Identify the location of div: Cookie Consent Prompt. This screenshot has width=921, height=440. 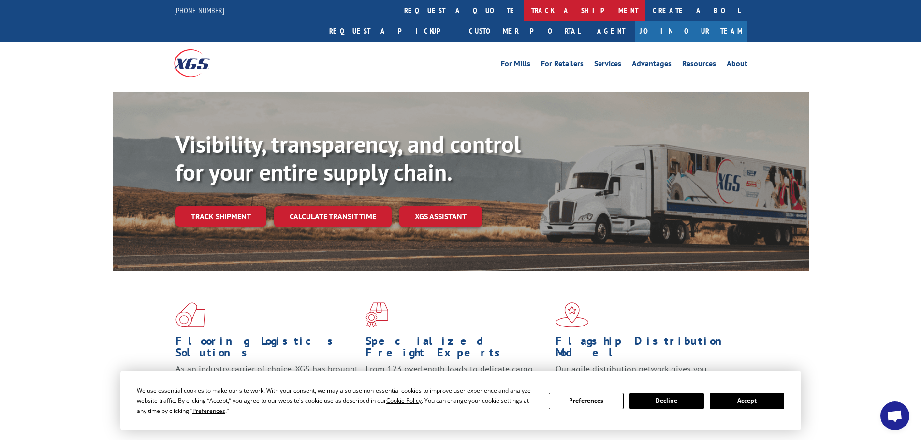
(461, 401).